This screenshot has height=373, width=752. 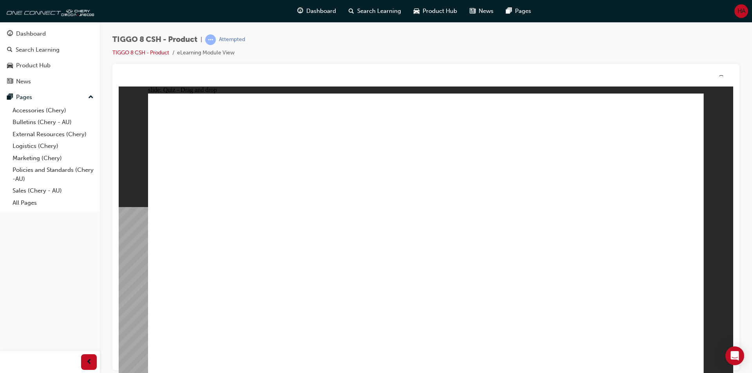 I want to click on div: News, so click(x=24, y=82).